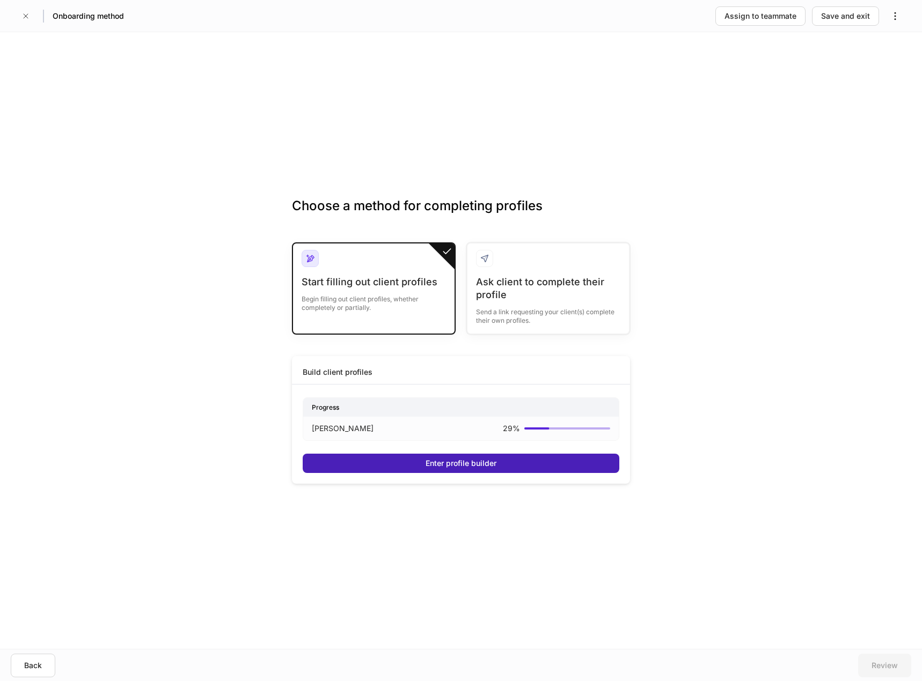  What do you see at coordinates (88, 16) in the screenshot?
I see `h5: Onboarding method` at bounding box center [88, 16].